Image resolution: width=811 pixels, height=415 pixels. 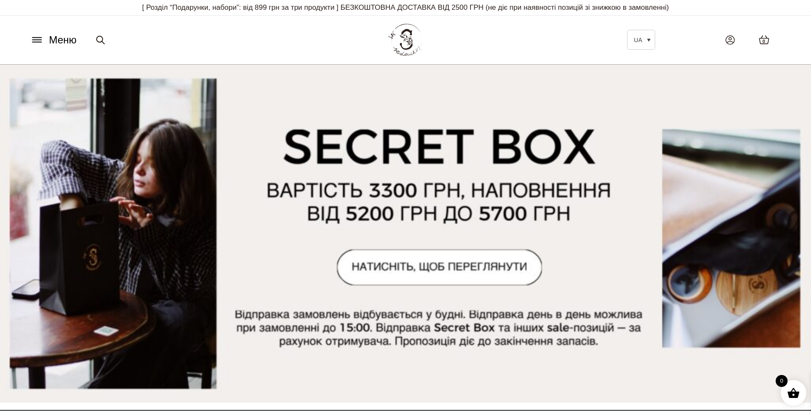 I want to click on span: Меню, so click(x=63, y=40).